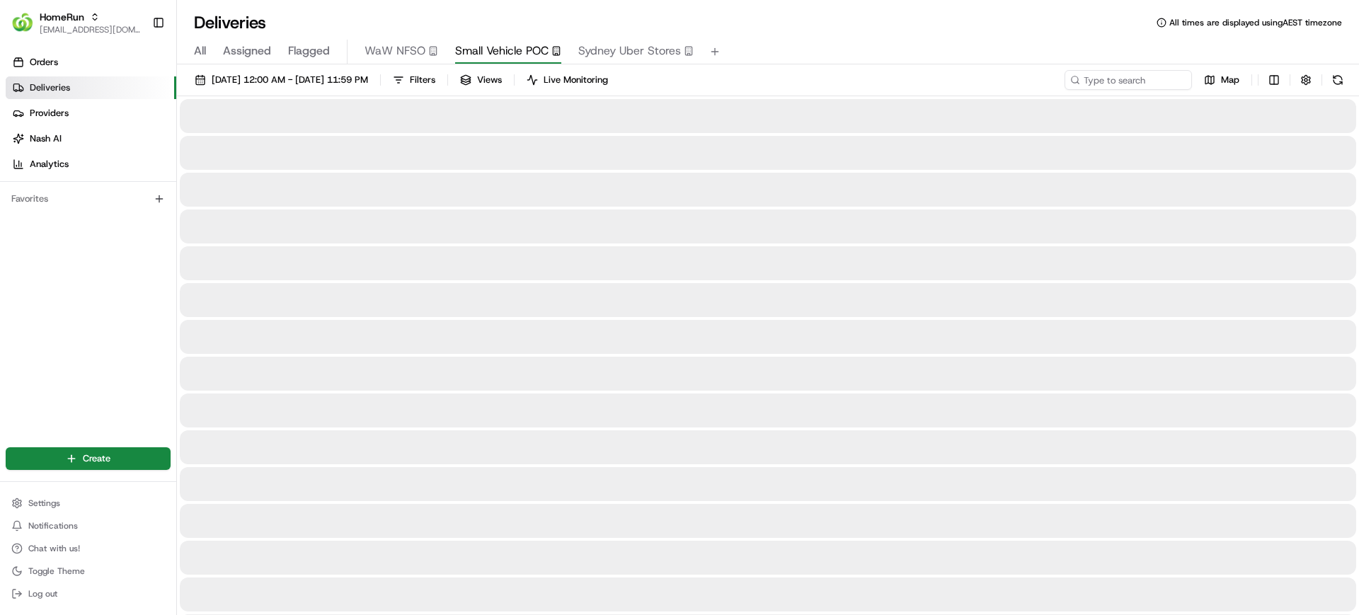 Image resolution: width=1359 pixels, height=615 pixels. Describe the element at coordinates (88, 503) in the screenshot. I see `button: Settings` at that location.